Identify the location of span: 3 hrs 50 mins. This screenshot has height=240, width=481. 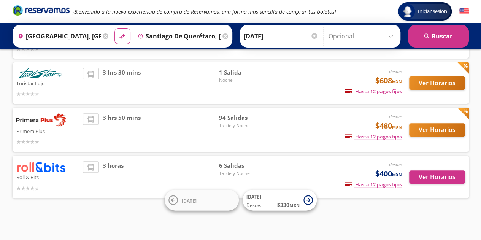
(122, 130).